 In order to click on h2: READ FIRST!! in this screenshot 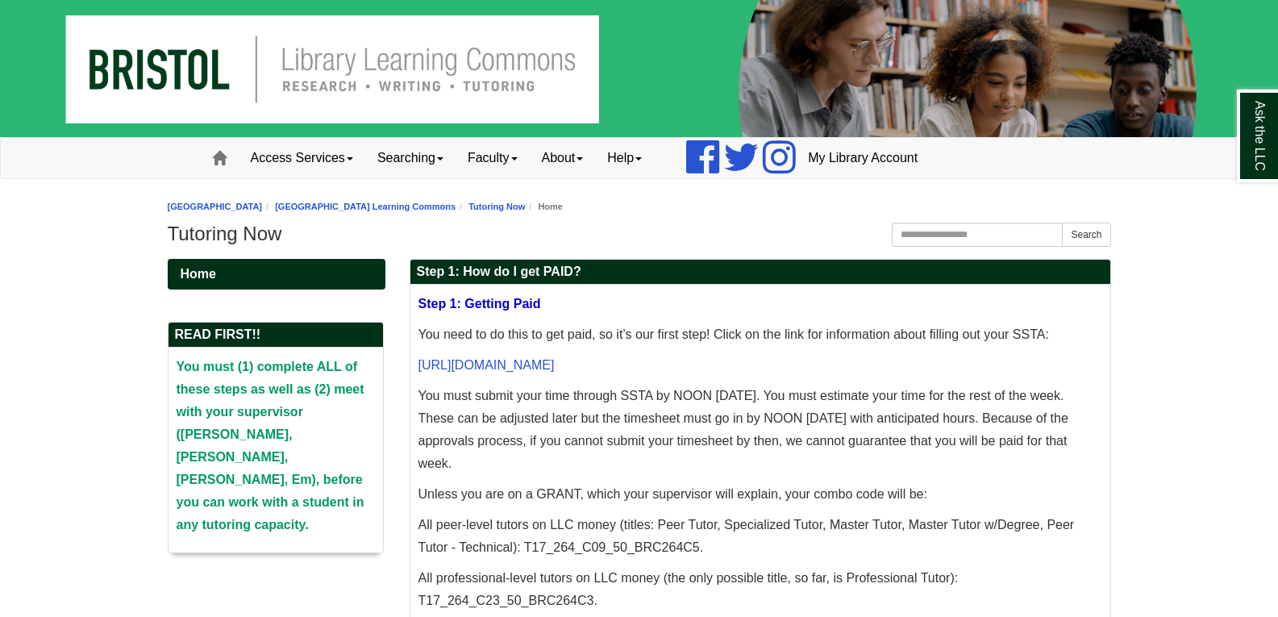, I will do `click(276, 335)`.